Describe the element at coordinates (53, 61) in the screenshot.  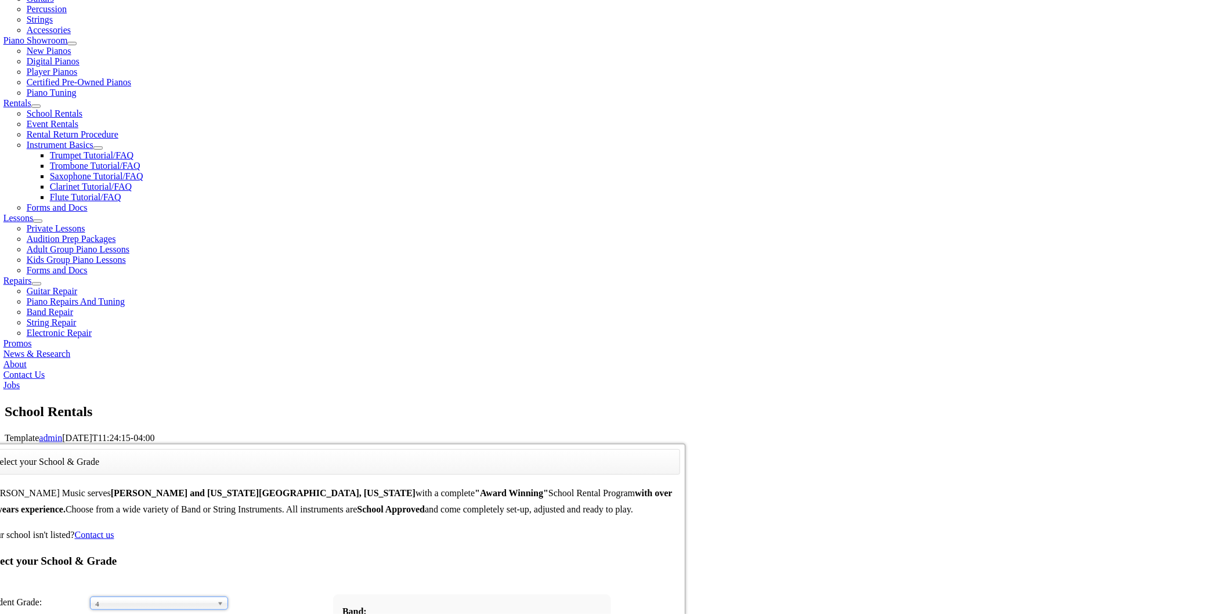
I see `a: Digital Pianos` at that location.